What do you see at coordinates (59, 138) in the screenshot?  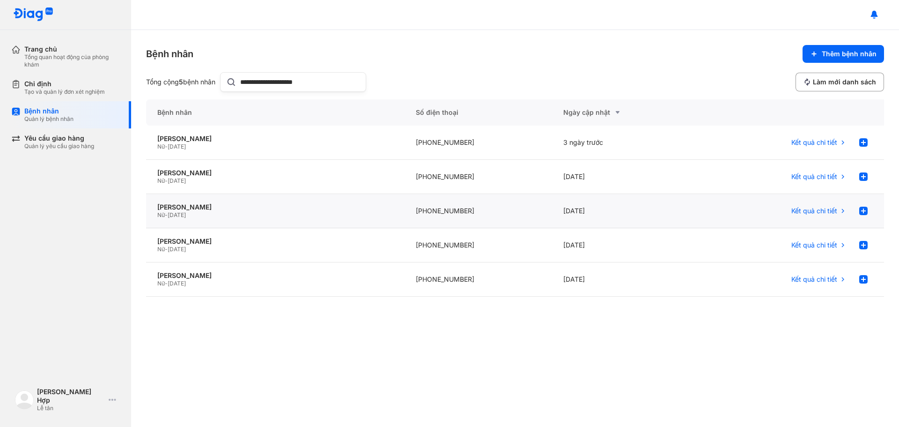 I see `div: Yêu cầu giao hàng` at bounding box center [59, 138].